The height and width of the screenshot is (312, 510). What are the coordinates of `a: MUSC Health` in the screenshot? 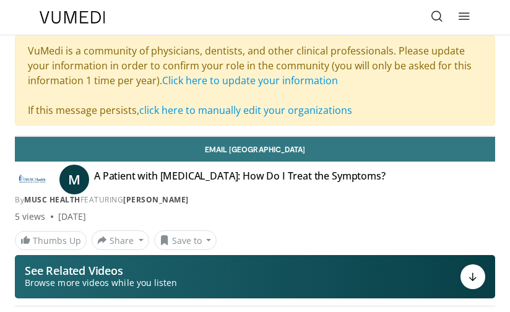 It's located at (52, 199).